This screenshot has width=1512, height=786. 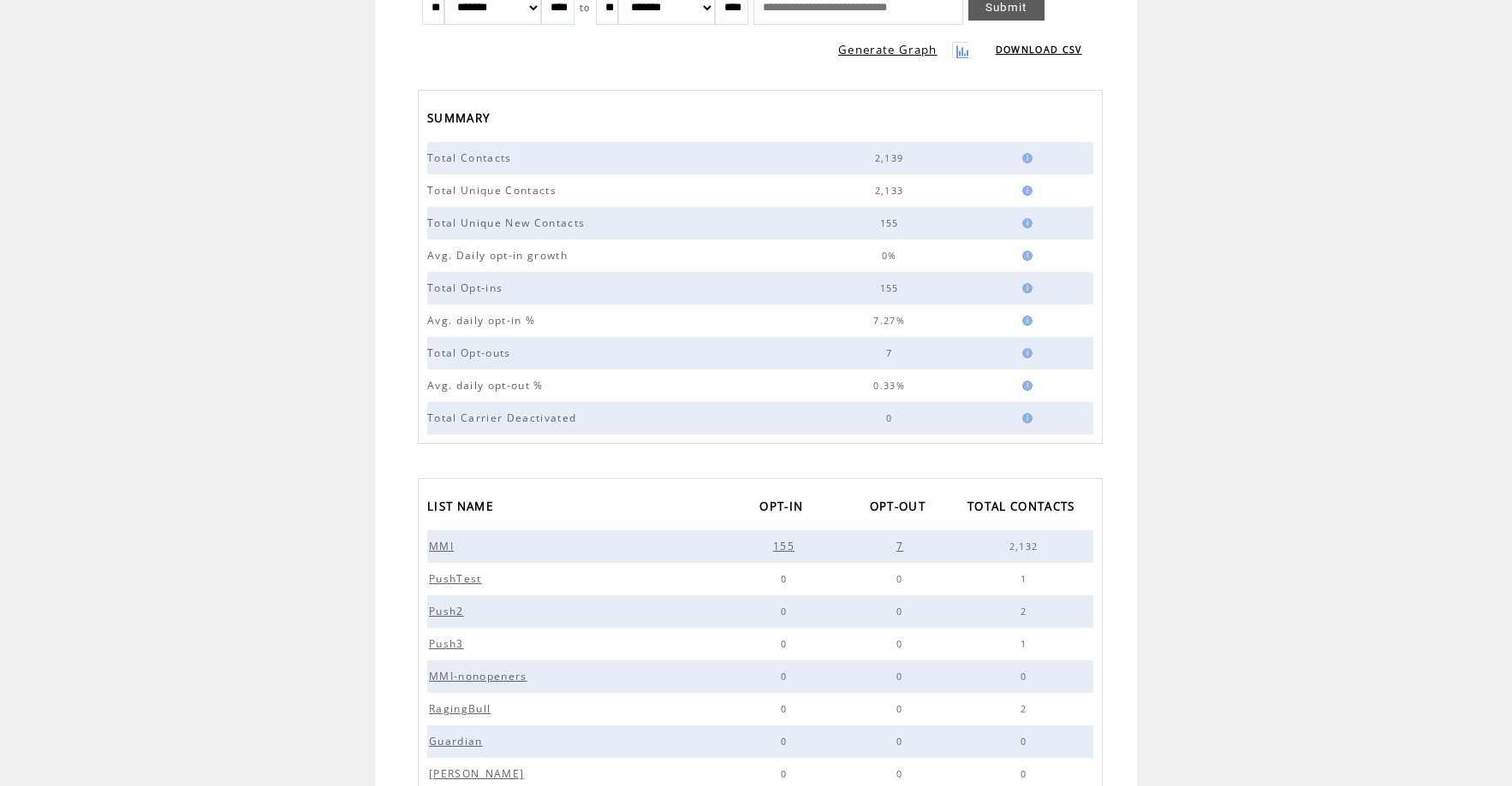 What do you see at coordinates (1039, 50) in the screenshot?
I see `a: DOWNLOAD CSV` at bounding box center [1039, 50].